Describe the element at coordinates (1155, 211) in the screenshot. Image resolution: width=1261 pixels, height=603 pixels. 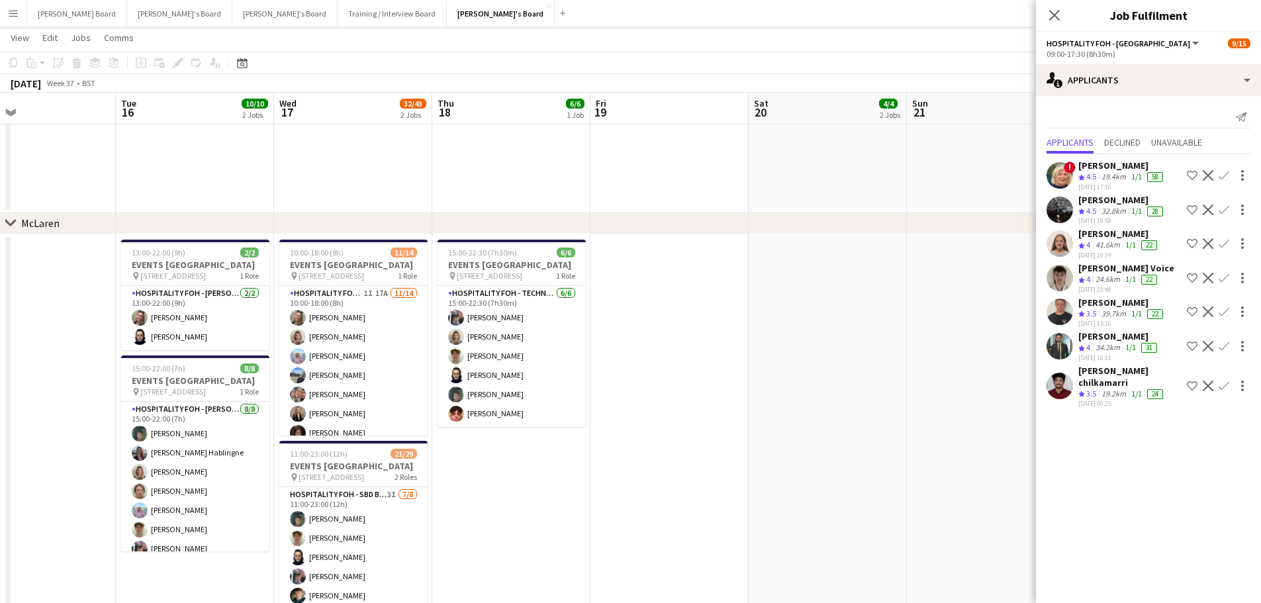
I see `div: 28` at that location.